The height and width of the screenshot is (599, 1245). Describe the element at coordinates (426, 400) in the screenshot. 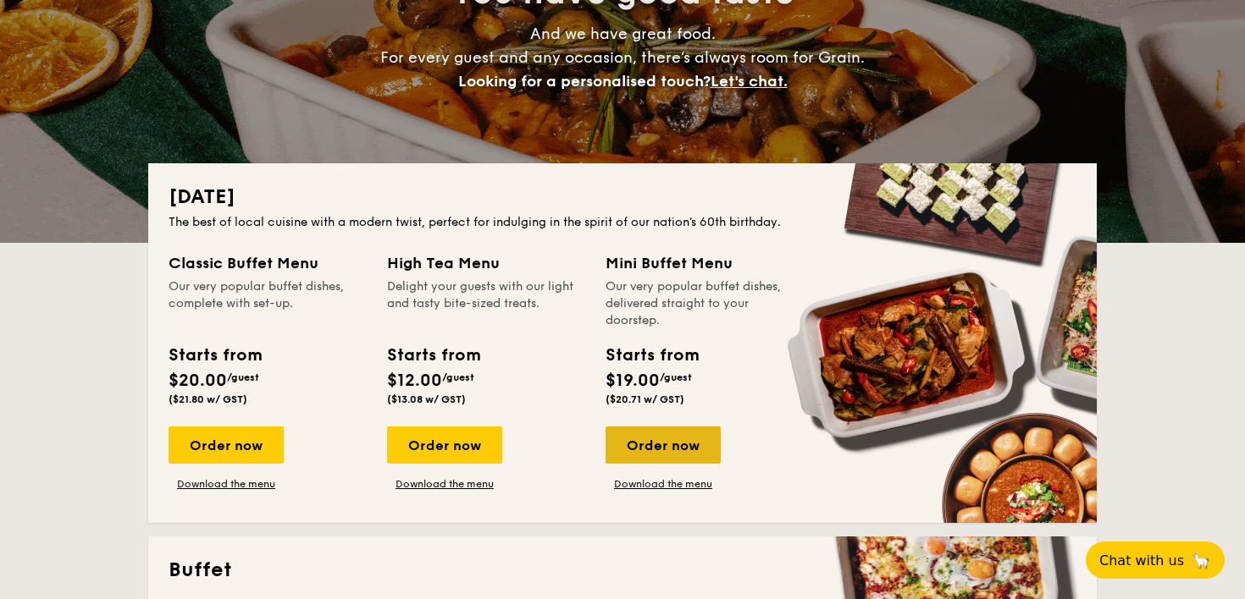

I see `span: ($13.08 w/ GST)` at that location.